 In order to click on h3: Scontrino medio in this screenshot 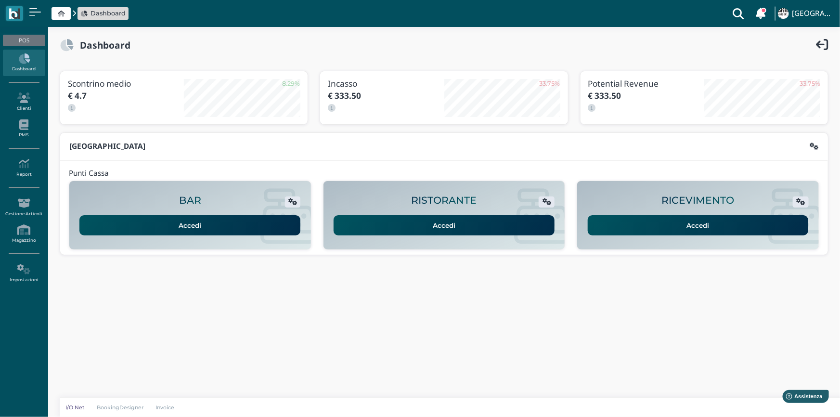, I will do `click(126, 83)`.